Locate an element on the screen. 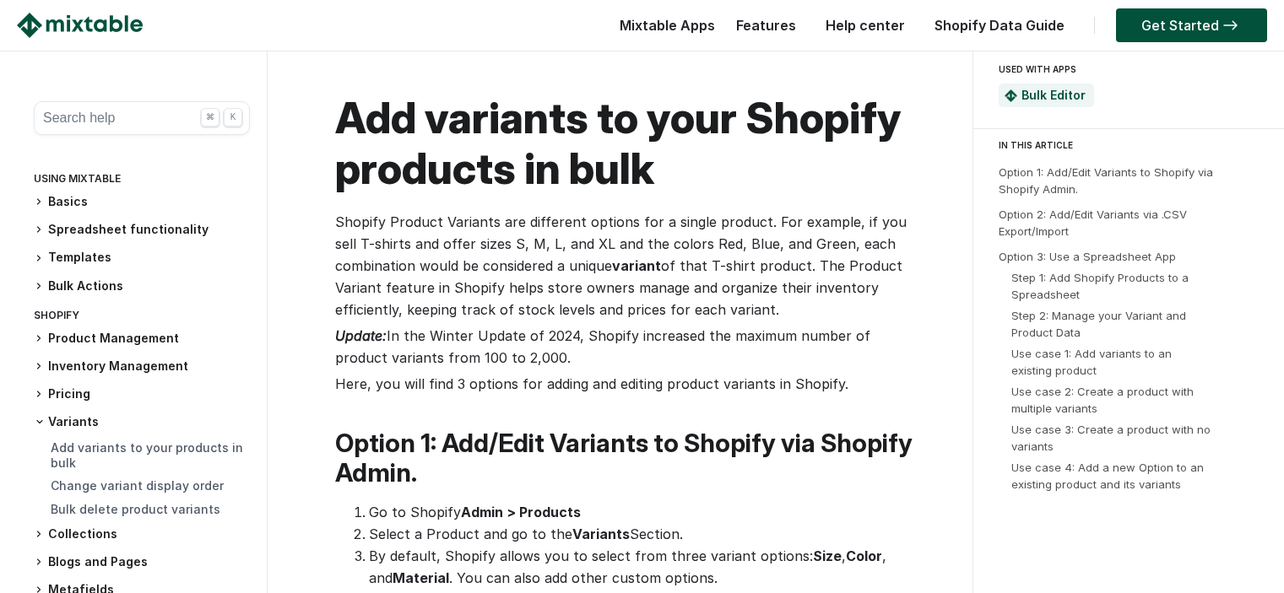 This screenshot has width=1284, height=593. strong: Update: is located at coordinates (360, 336).